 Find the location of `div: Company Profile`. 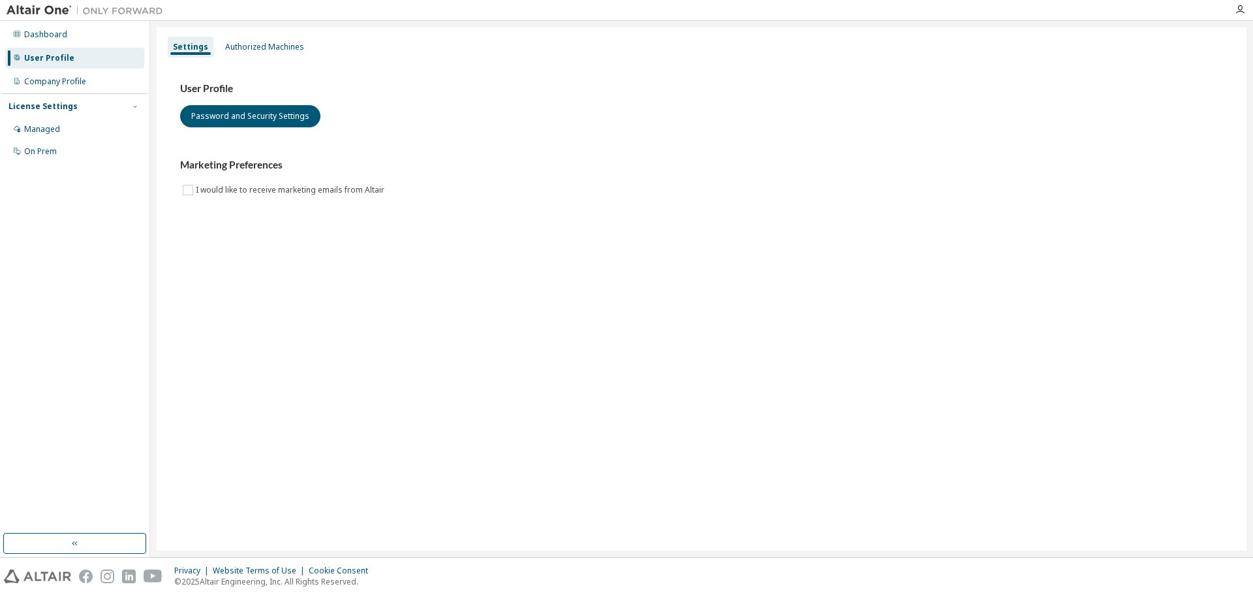

div: Company Profile is located at coordinates (55, 82).